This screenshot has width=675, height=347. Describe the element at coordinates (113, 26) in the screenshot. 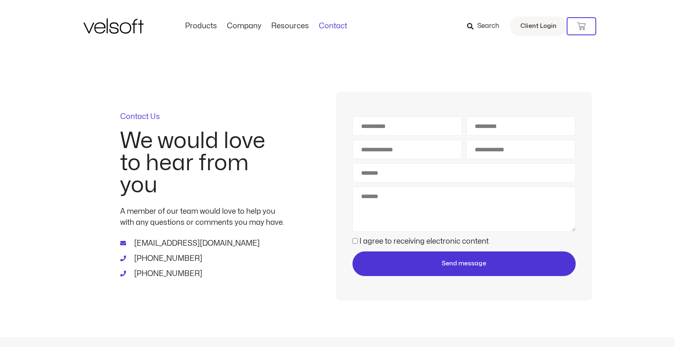

I see `img: Velsoft Training Materials` at that location.